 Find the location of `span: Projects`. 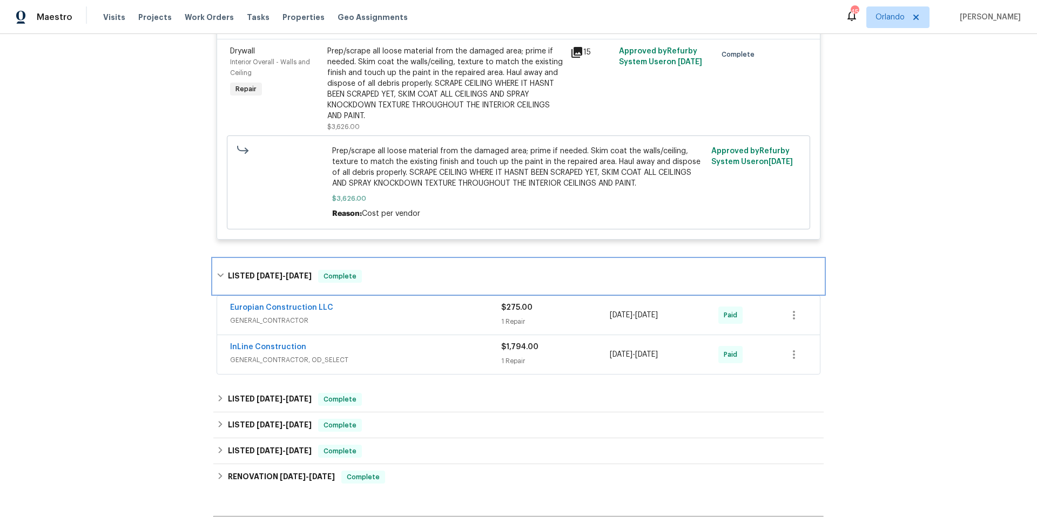

span: Projects is located at coordinates (155, 17).